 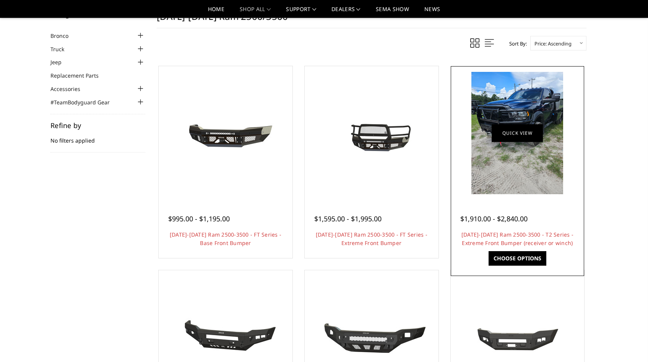 What do you see at coordinates (98, 137) in the screenshot?
I see `div: No filters applied` at bounding box center [98, 137].